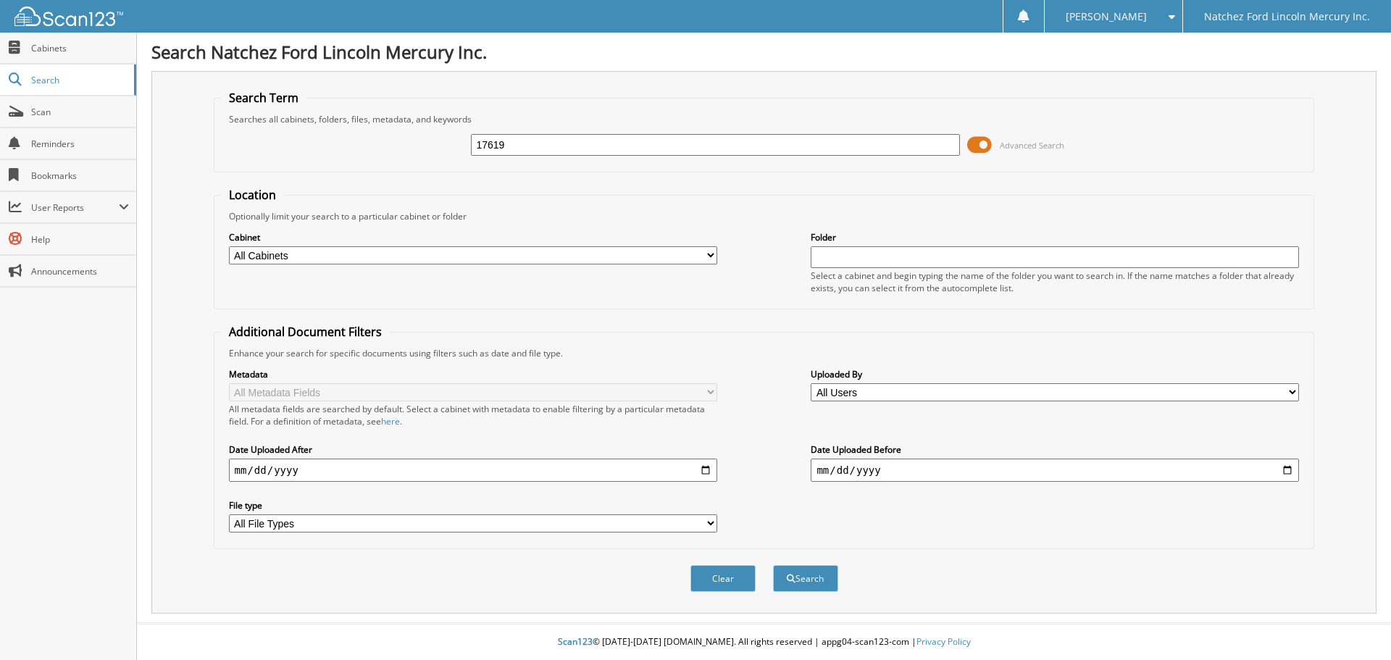  I want to click on div: Enhance your search for specific documents using filters such as date and file type., so click(764, 353).